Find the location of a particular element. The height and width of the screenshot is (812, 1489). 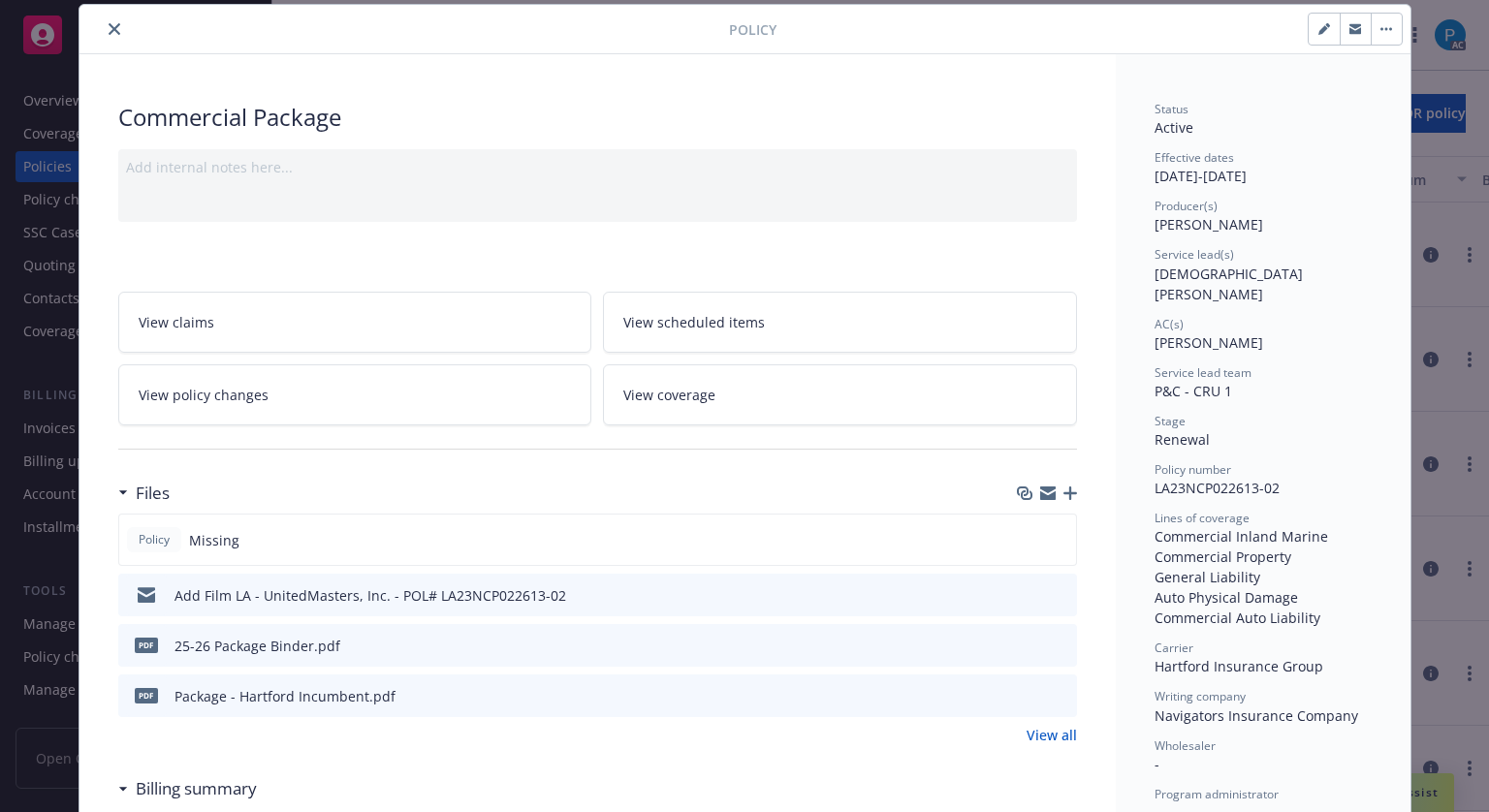

span: AC(s) is located at coordinates (1169, 323).